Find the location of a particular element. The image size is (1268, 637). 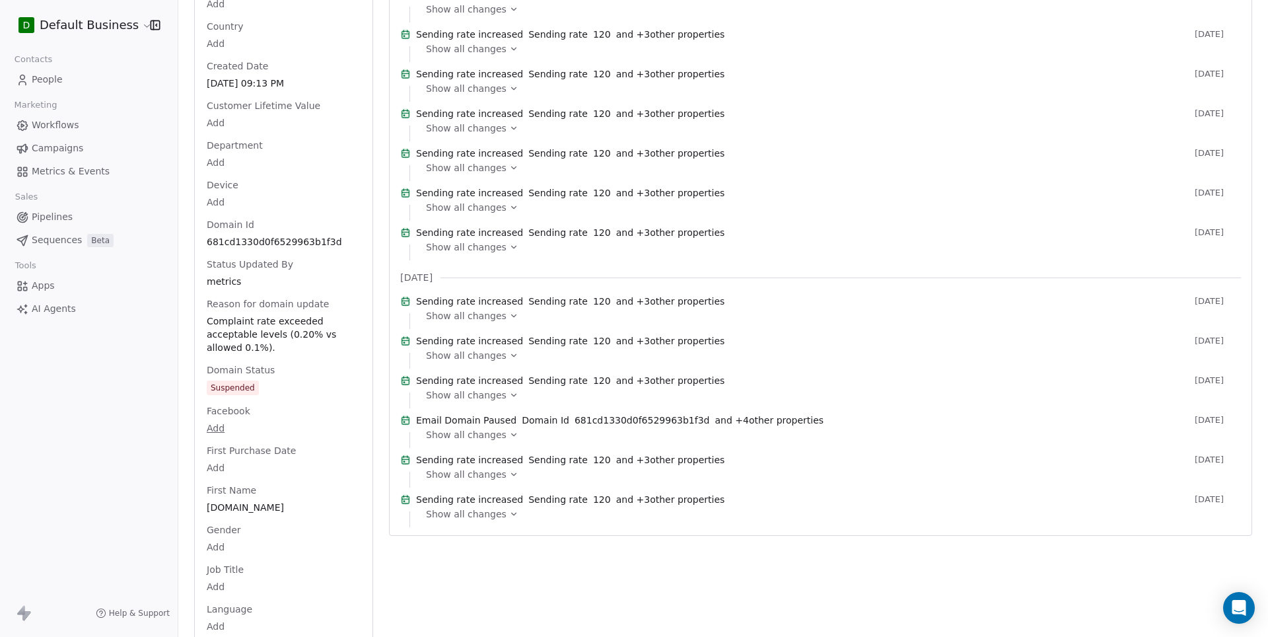

span: Domain Status is located at coordinates (240, 370).